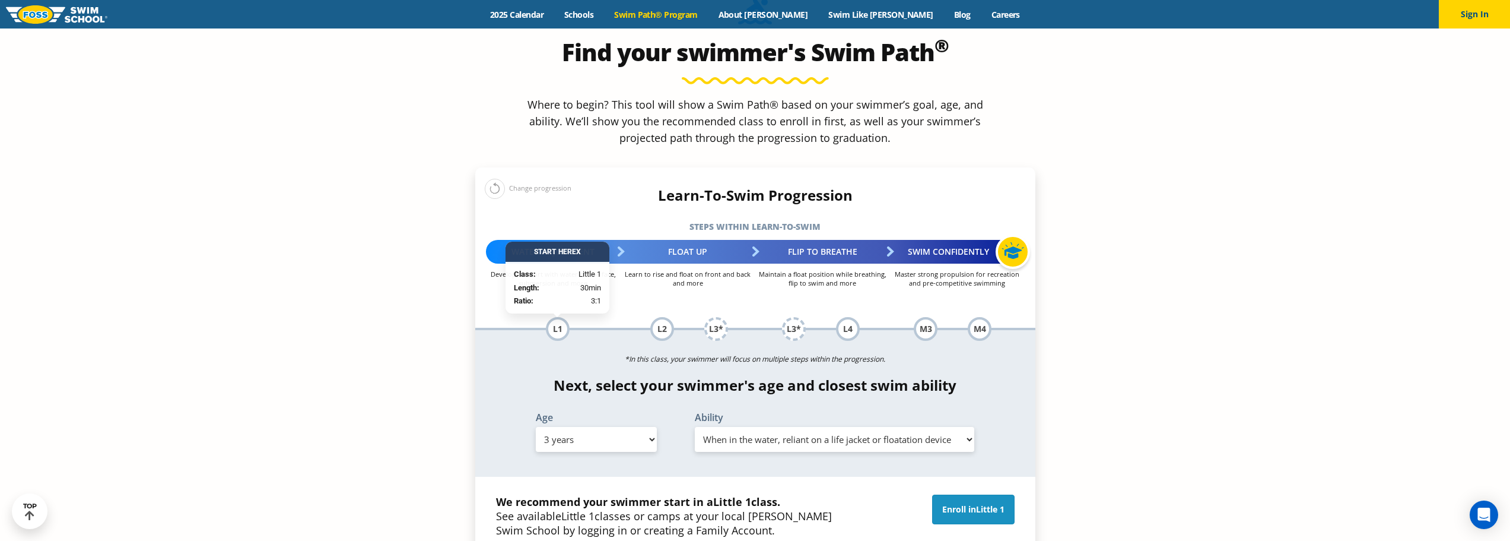 This screenshot has height=541, width=1510. I want to click on div: M4, so click(980, 329).